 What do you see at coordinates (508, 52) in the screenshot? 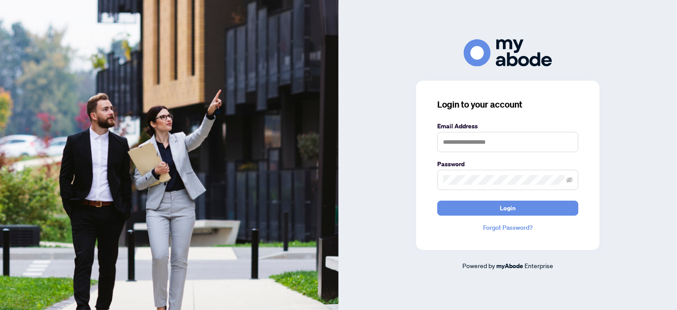
I see `img: ma-logo` at bounding box center [508, 52].